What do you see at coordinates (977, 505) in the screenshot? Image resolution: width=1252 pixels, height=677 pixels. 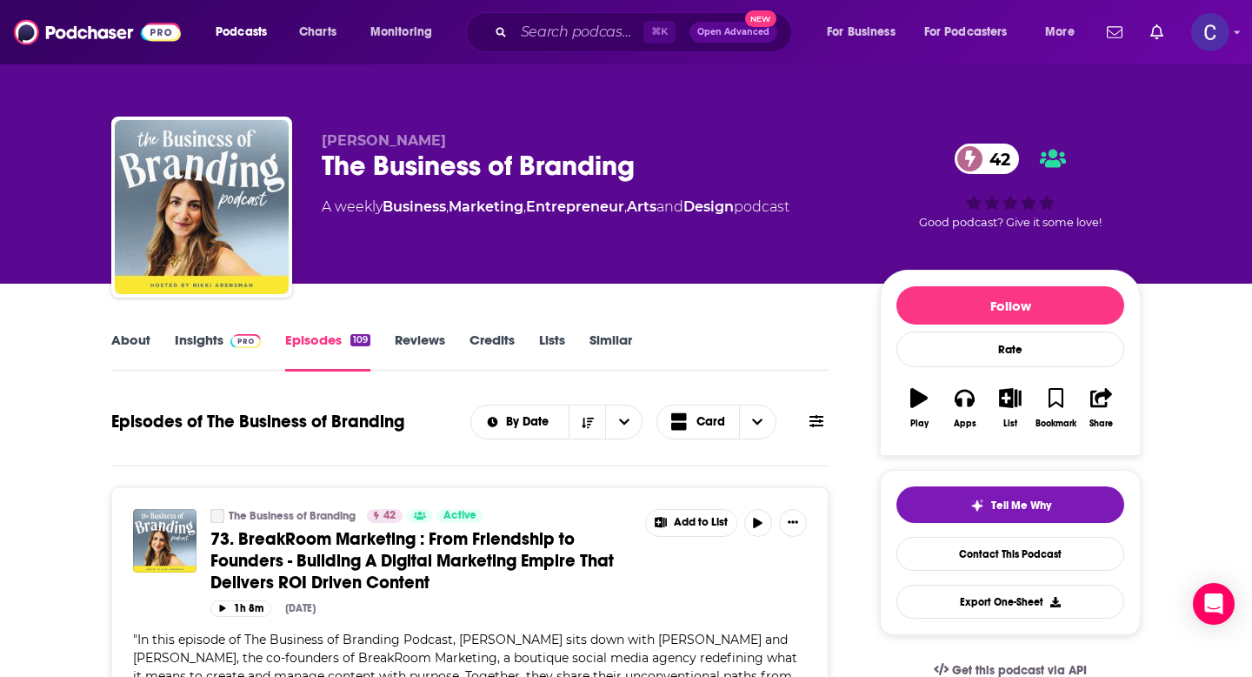 I see `img: tell me why sparkle` at bounding box center [977, 505].